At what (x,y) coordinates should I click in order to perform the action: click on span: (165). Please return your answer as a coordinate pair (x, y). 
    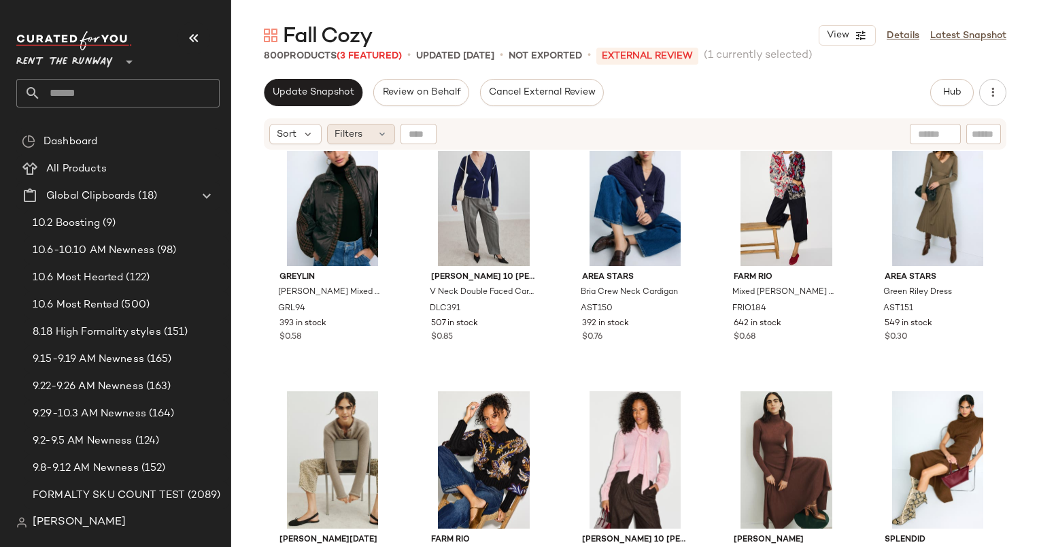
    Looking at the image, I should click on (158, 359).